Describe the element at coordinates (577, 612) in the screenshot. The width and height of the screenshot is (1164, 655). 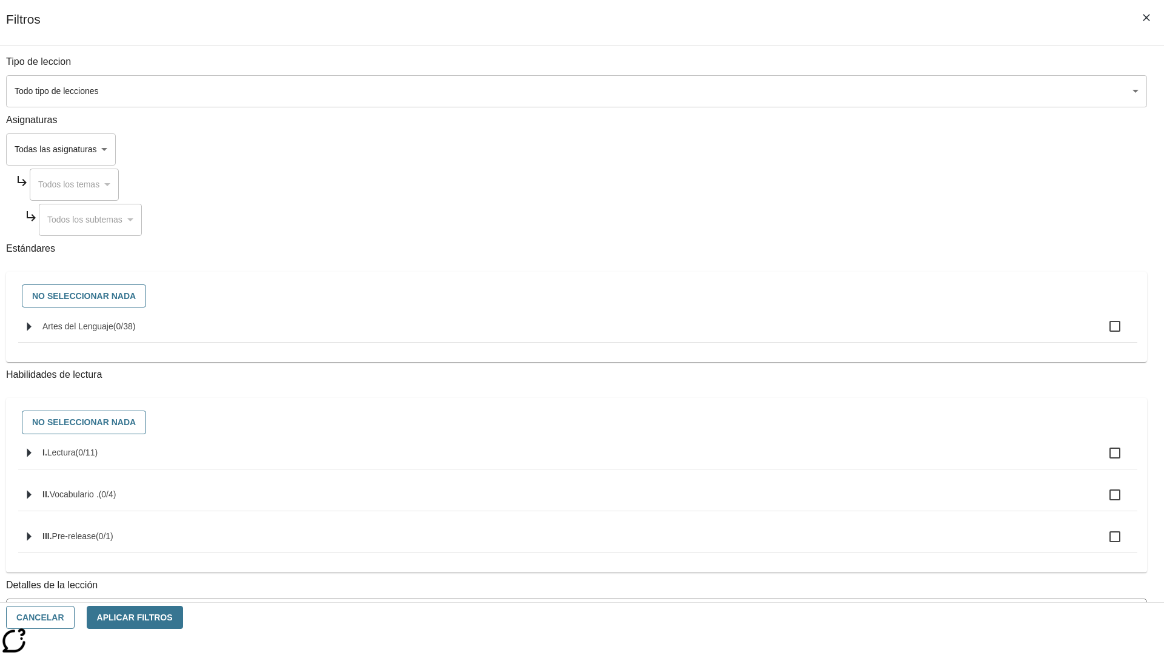
I see `div: La Actividad cubre los factores a considerar para el ajuste automático del lexile` at that location.